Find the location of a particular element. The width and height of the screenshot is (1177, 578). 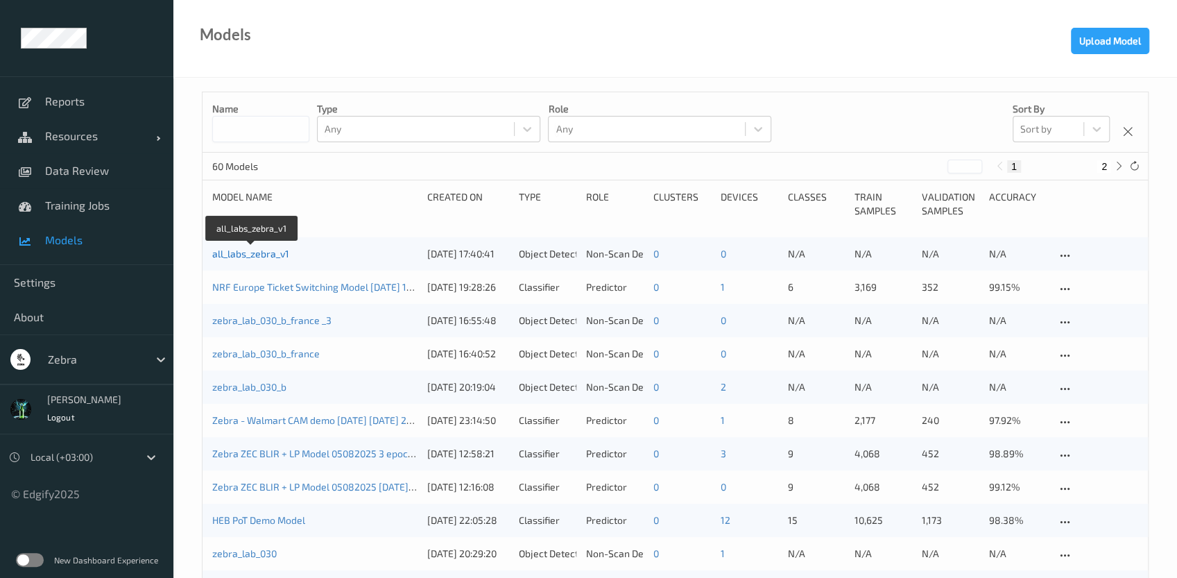

button: 2 is located at coordinates (1104, 167).